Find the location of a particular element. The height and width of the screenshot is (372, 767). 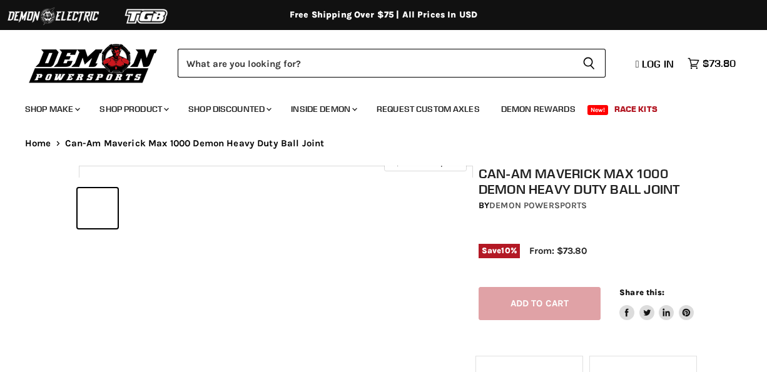

span: New! is located at coordinates (598, 110).